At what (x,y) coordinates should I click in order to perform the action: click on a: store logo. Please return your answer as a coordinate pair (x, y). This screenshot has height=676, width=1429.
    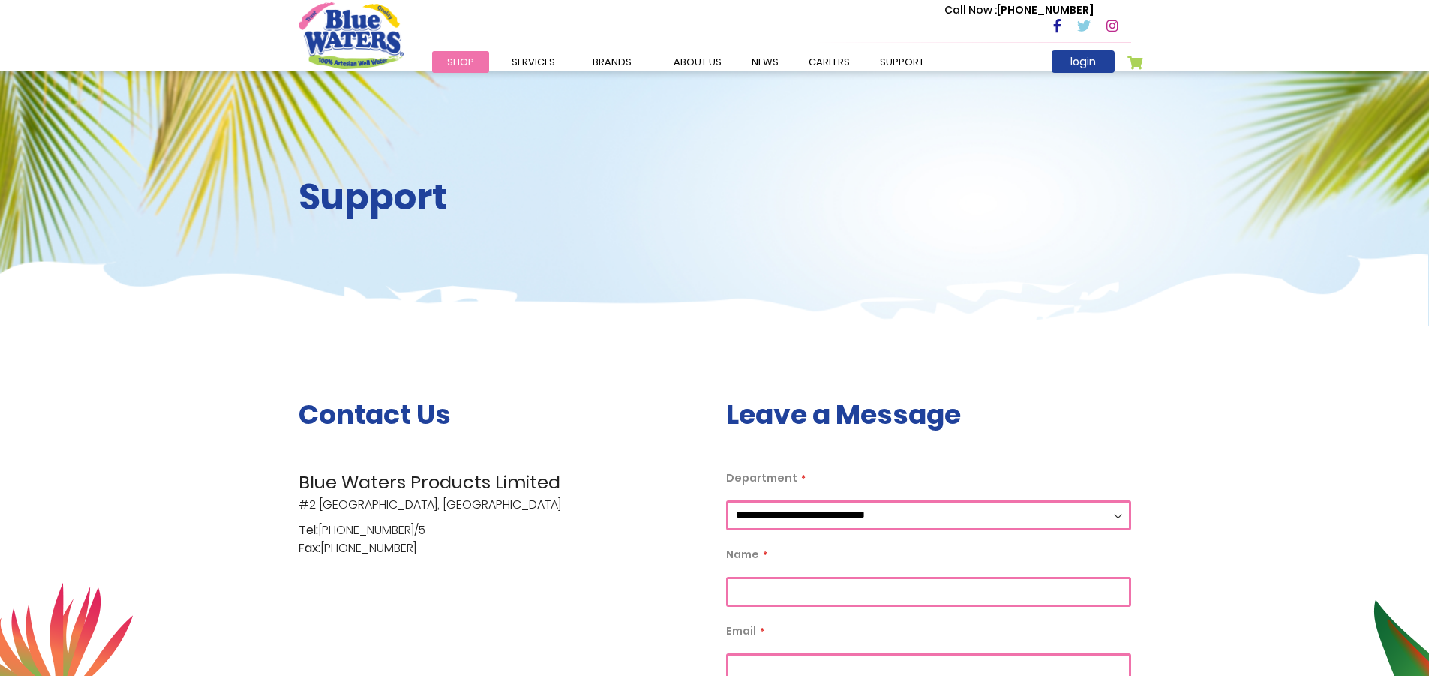
    Looking at the image, I should click on (351, 35).